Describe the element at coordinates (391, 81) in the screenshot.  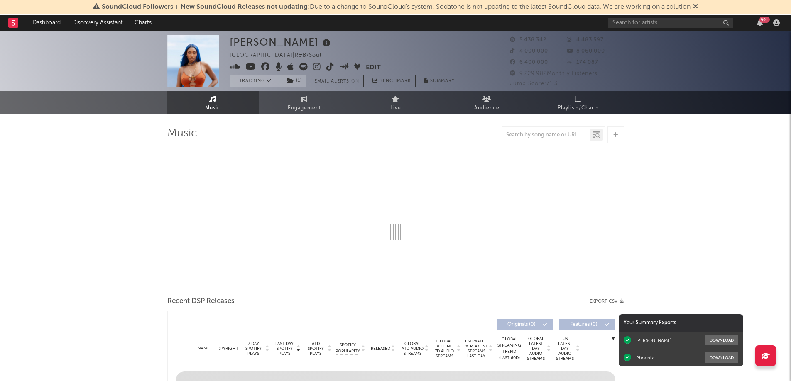
I see `a: Benchmark` at that location.